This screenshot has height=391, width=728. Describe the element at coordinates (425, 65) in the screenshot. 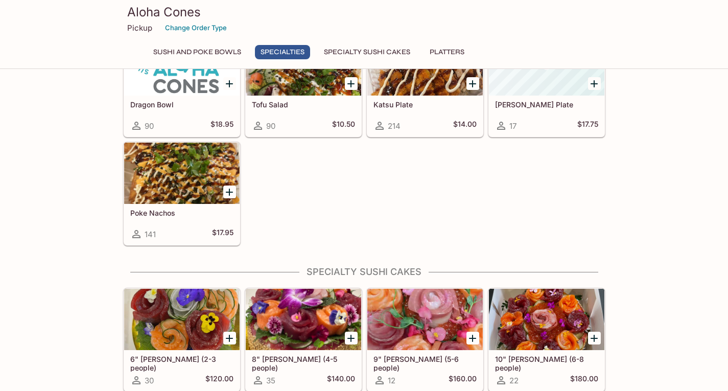

I see `div: Katsu Plate` at that location.